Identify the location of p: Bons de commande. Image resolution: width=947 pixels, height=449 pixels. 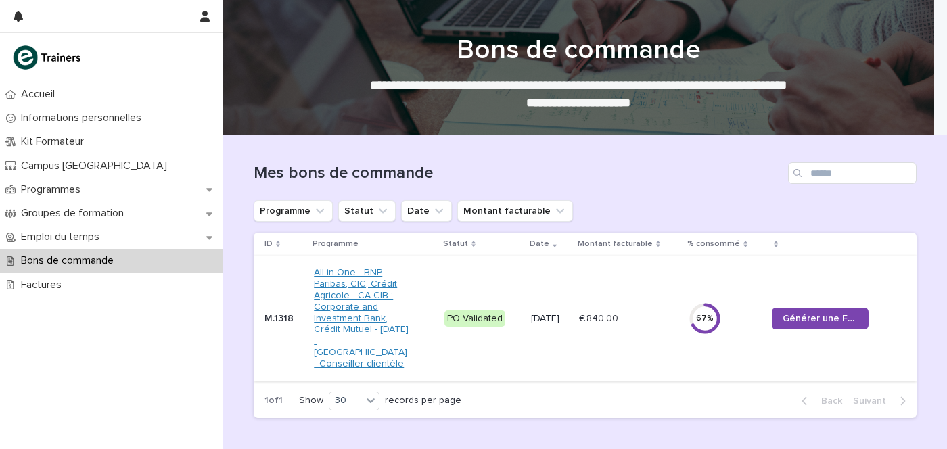
(70, 260).